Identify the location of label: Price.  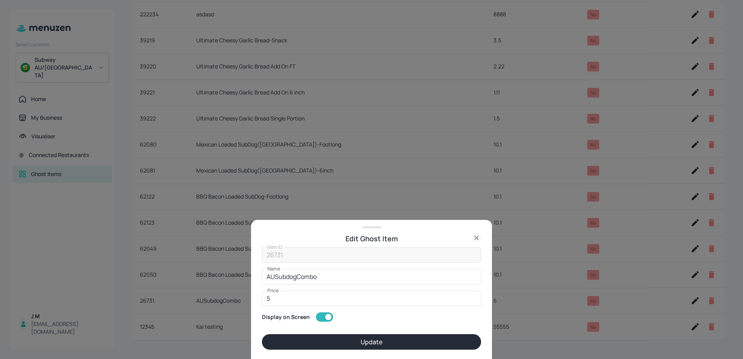
(273, 290).